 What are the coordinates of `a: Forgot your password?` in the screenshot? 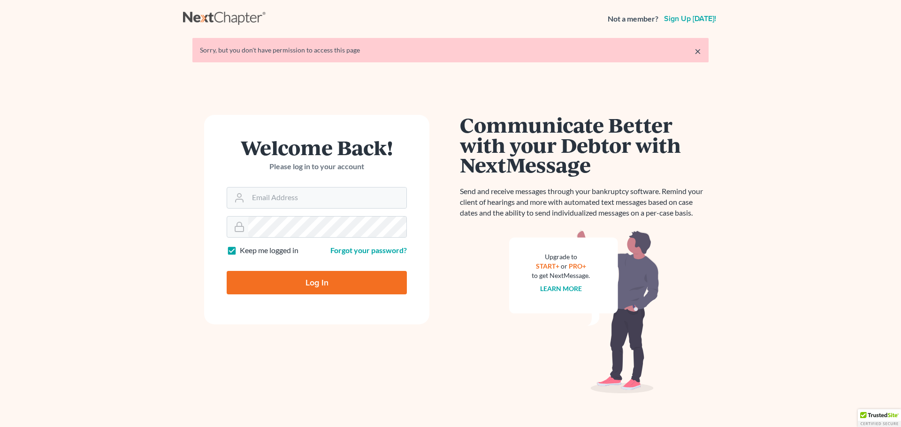 It's located at (368, 250).